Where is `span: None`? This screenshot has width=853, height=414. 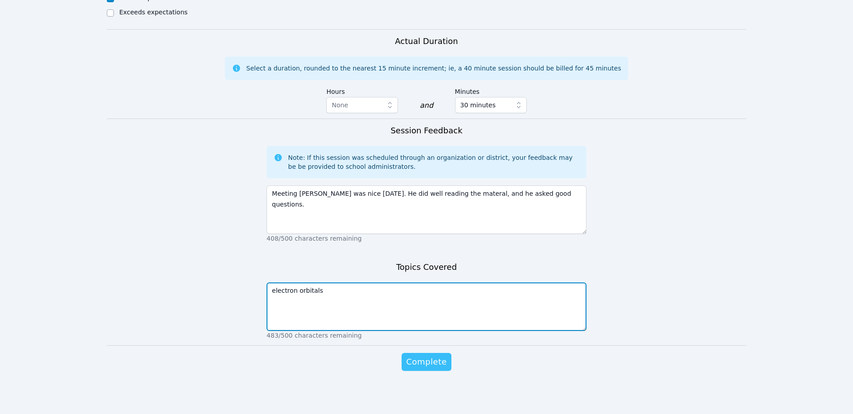 span: None is located at coordinates (340, 105).